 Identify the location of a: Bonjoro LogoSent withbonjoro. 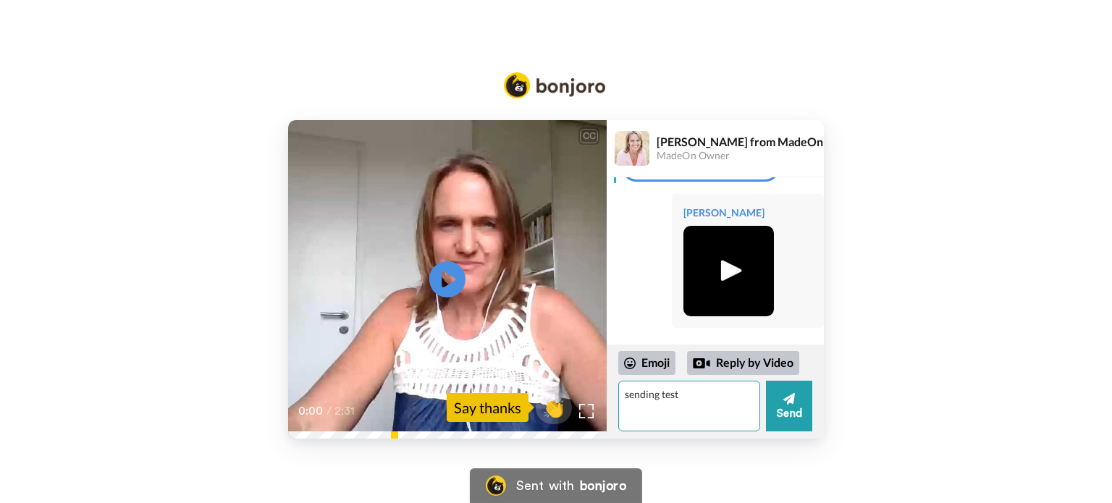
(556, 486).